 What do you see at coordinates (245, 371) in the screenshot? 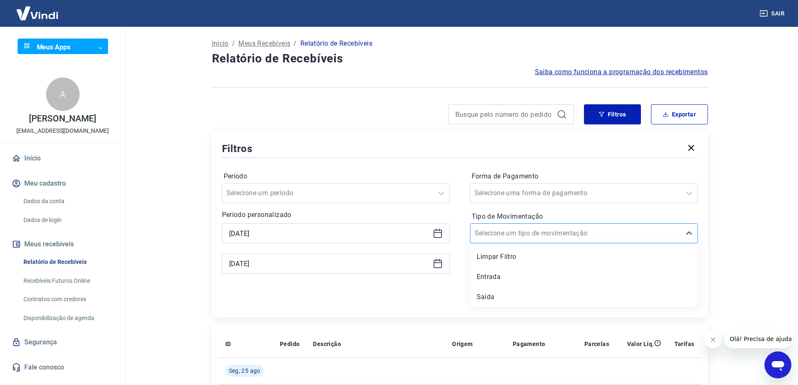
I see `span: Seg, 25 ago` at bounding box center [245, 371].